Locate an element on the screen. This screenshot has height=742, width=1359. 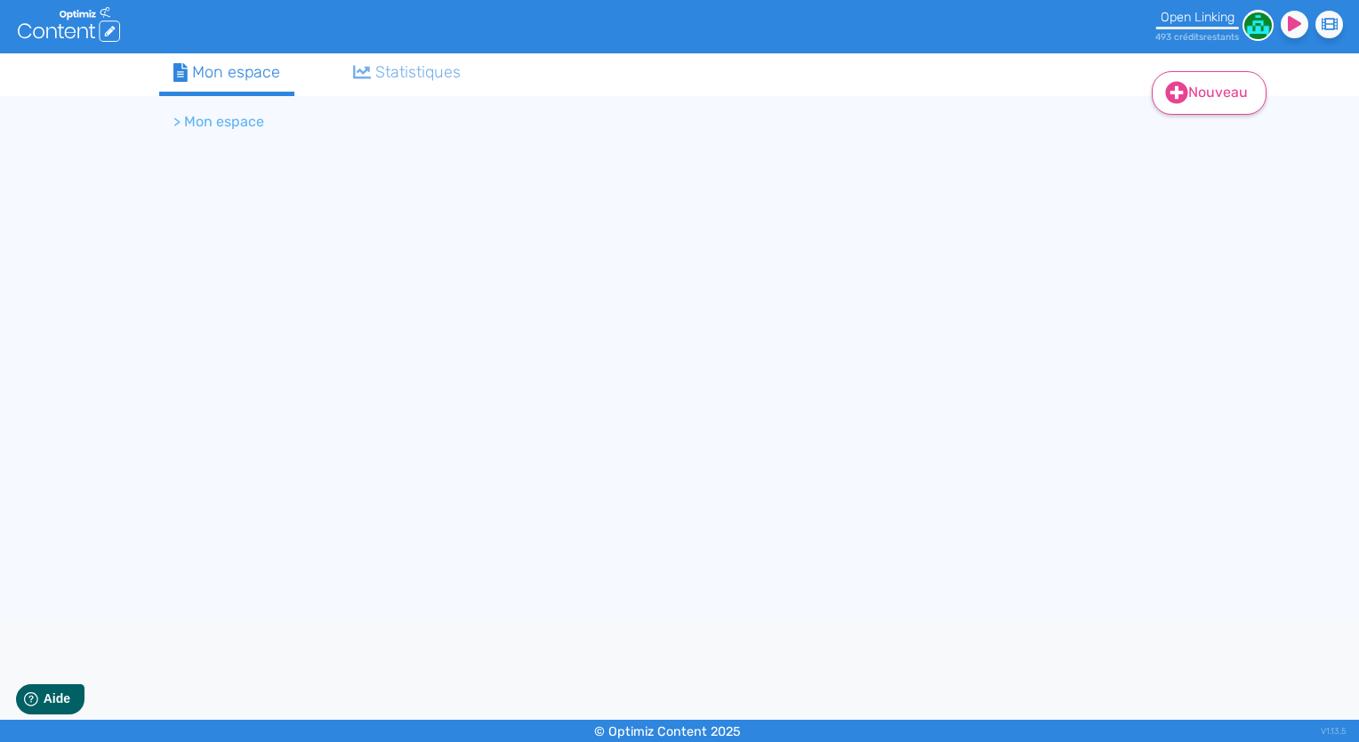
div: V1.13.5 is located at coordinates (1334, 730).